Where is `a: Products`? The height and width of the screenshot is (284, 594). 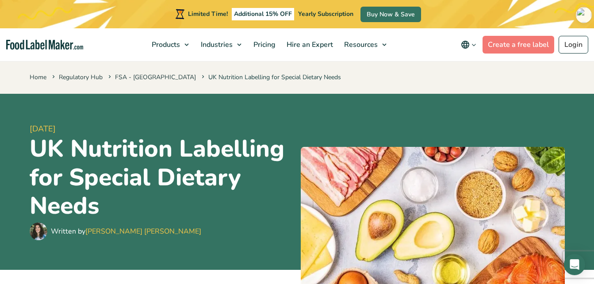 a: Products is located at coordinates (170, 45).